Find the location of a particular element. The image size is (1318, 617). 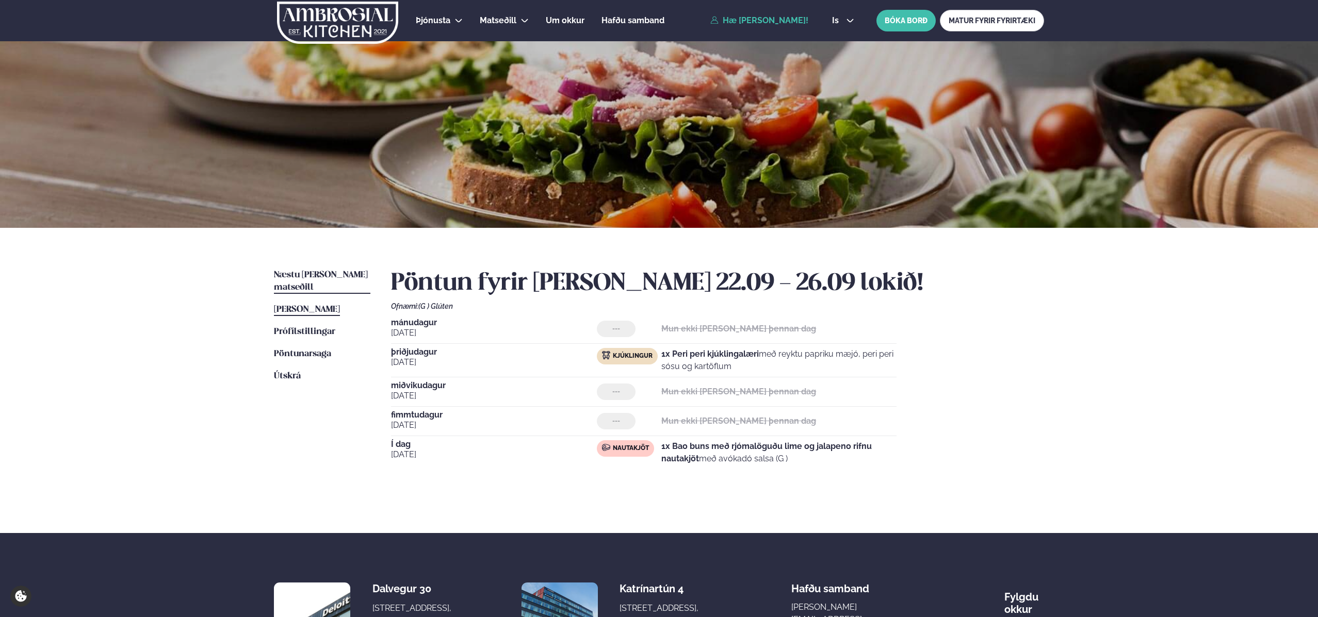

span: Prófílstillingar is located at coordinates (304, 332).